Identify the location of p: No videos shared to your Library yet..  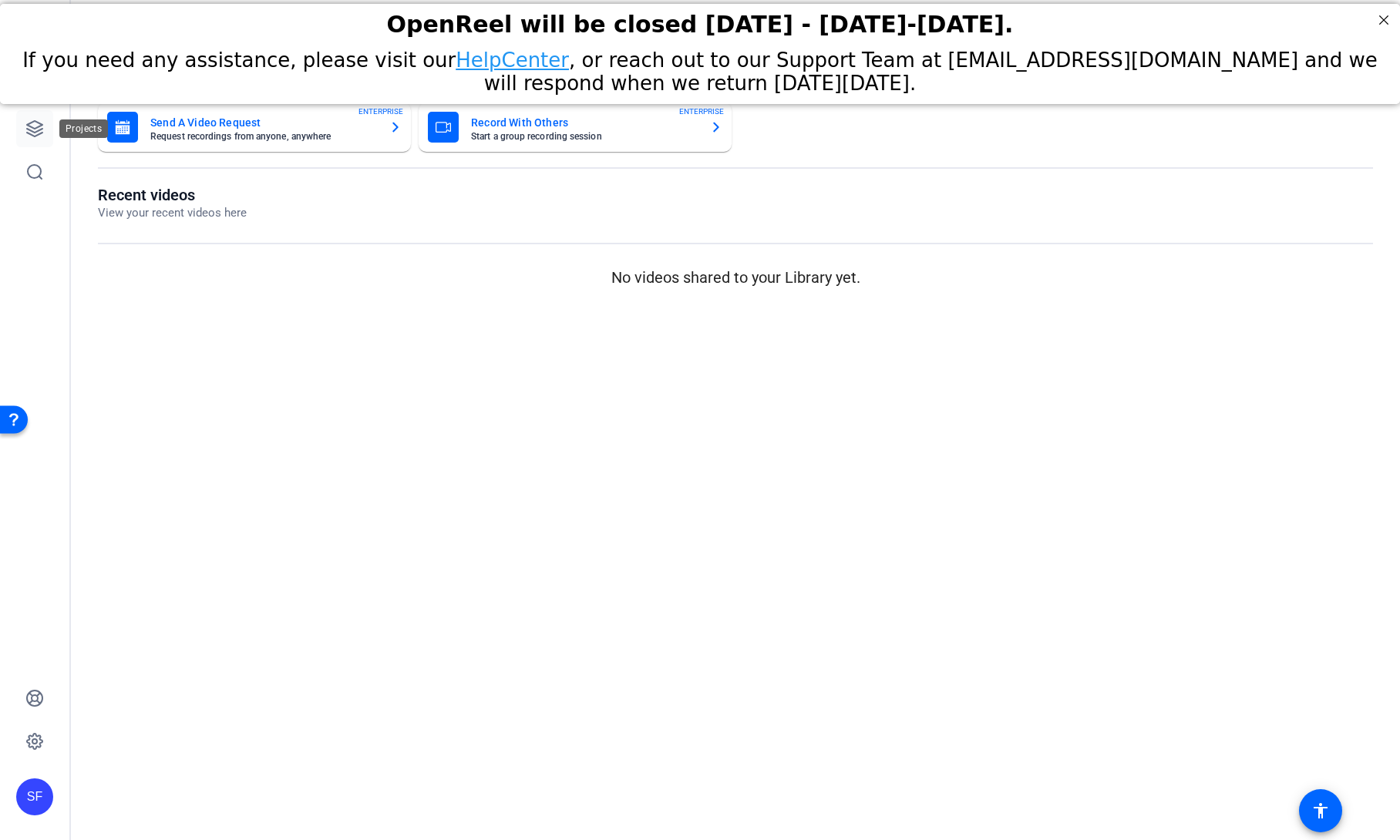
(736, 278).